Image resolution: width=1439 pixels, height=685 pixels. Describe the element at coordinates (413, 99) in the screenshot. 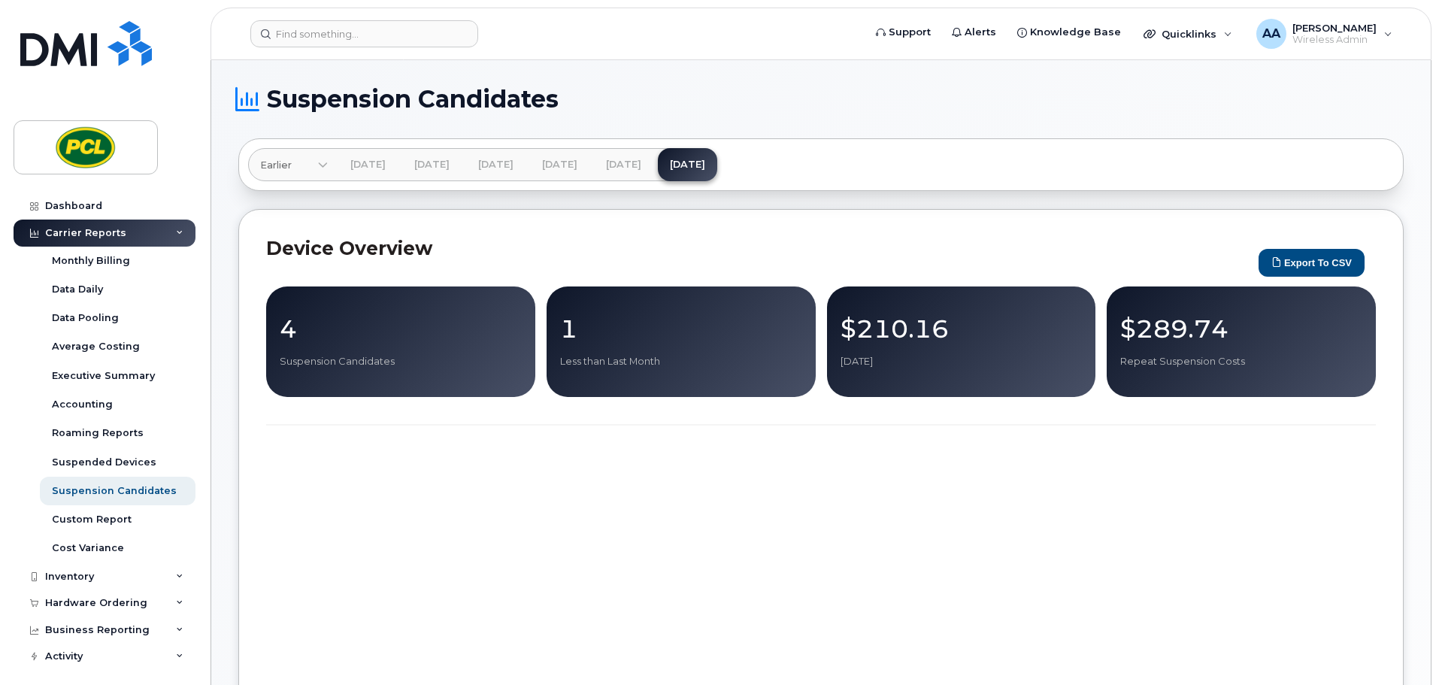

I see `span: Suspension Candidates` at that location.